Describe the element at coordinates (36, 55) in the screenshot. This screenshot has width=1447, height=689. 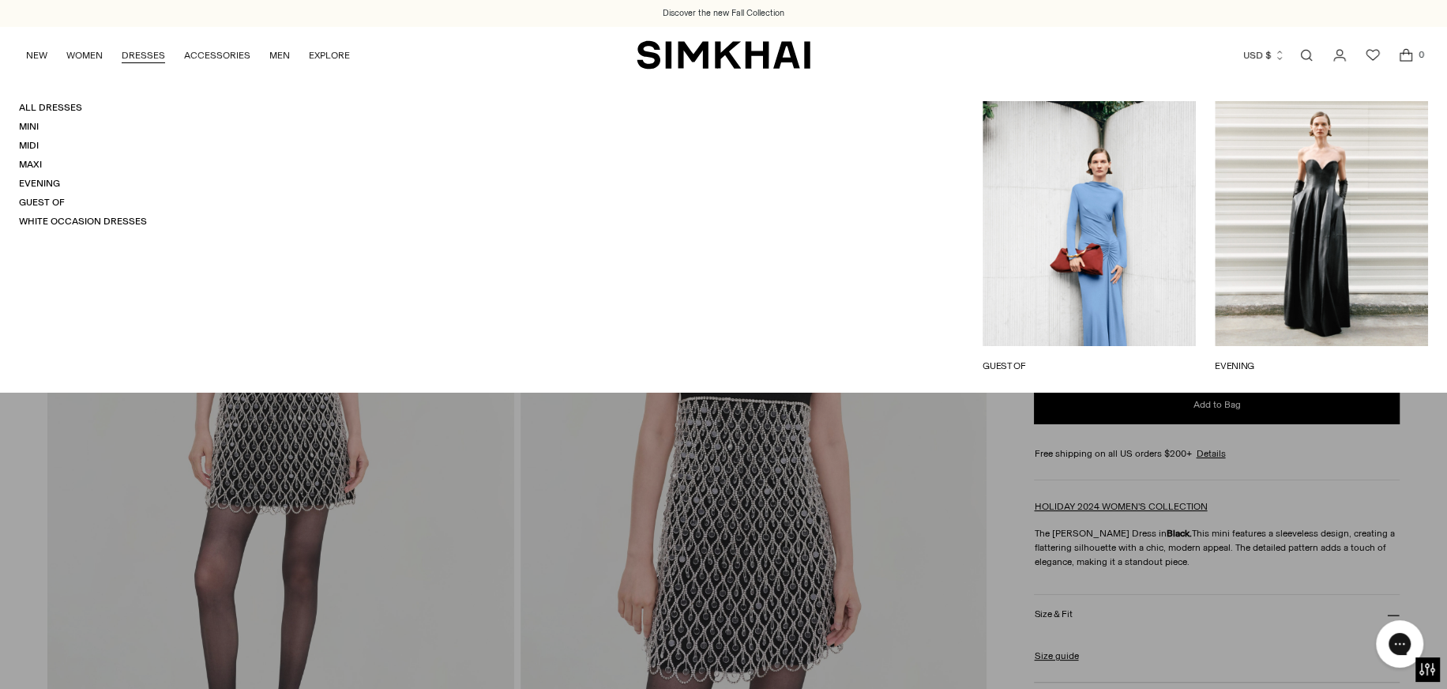
I see `a: NEW` at that location.